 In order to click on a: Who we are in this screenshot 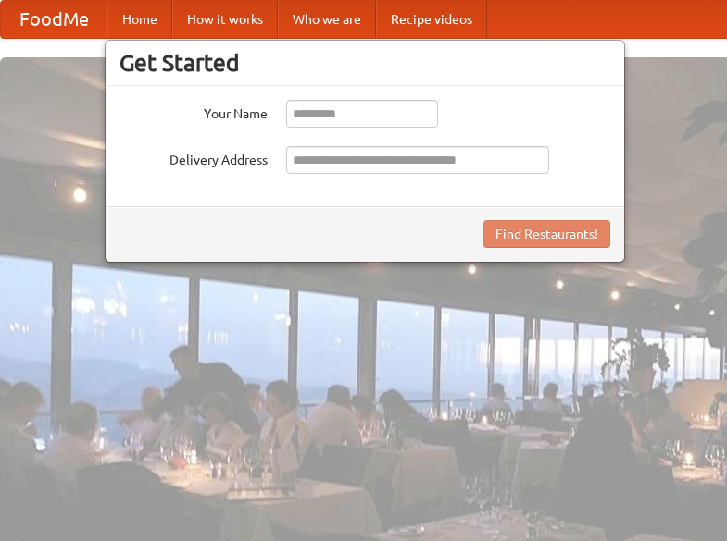, I will do `click(327, 19)`.